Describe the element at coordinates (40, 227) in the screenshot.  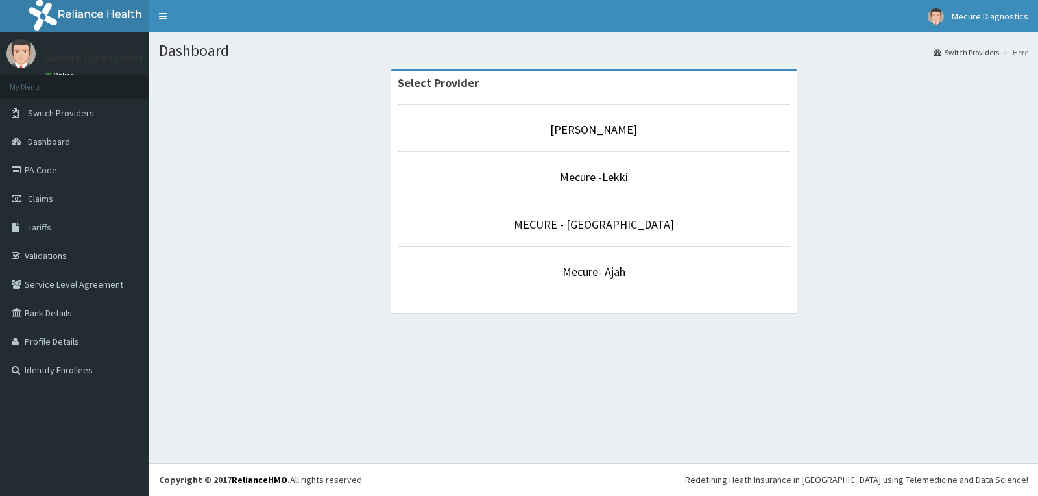
I see `span: Tariffs` at that location.